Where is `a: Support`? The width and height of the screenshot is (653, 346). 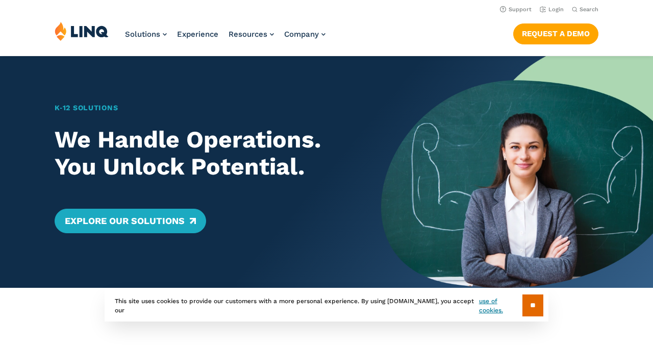 a: Support is located at coordinates (516, 9).